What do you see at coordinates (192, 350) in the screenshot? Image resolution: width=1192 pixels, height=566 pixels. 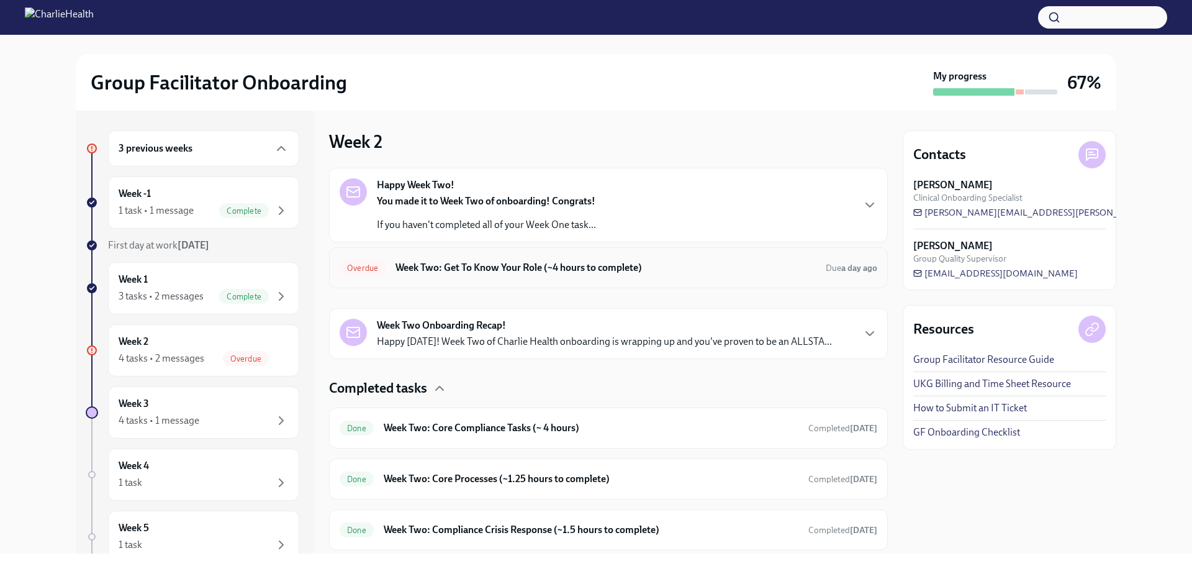 I see `a: Week 24 tasks • 2 messagesOverdue` at bounding box center [192, 350].